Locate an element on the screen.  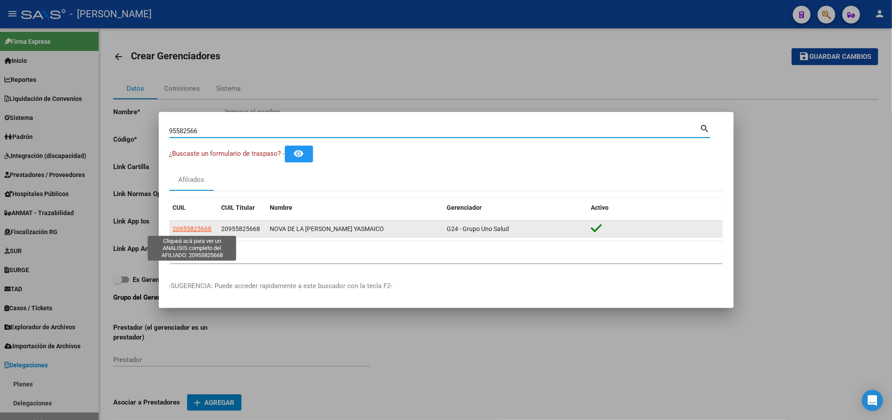
datatable-header-cell: Activo is located at coordinates (655, 207).